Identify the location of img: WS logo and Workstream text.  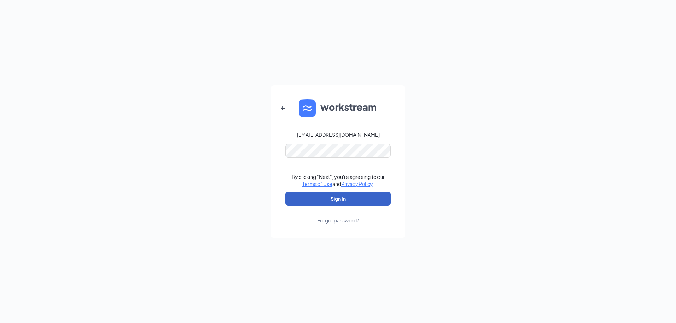
(338, 108).